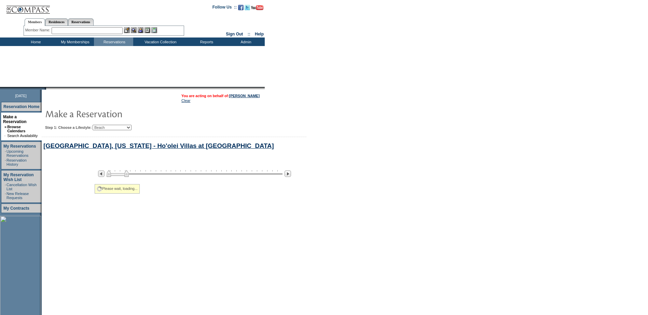 The height and width of the screenshot is (315, 648). Describe the element at coordinates (154, 30) in the screenshot. I see `img: b_calculator.gif` at that location.